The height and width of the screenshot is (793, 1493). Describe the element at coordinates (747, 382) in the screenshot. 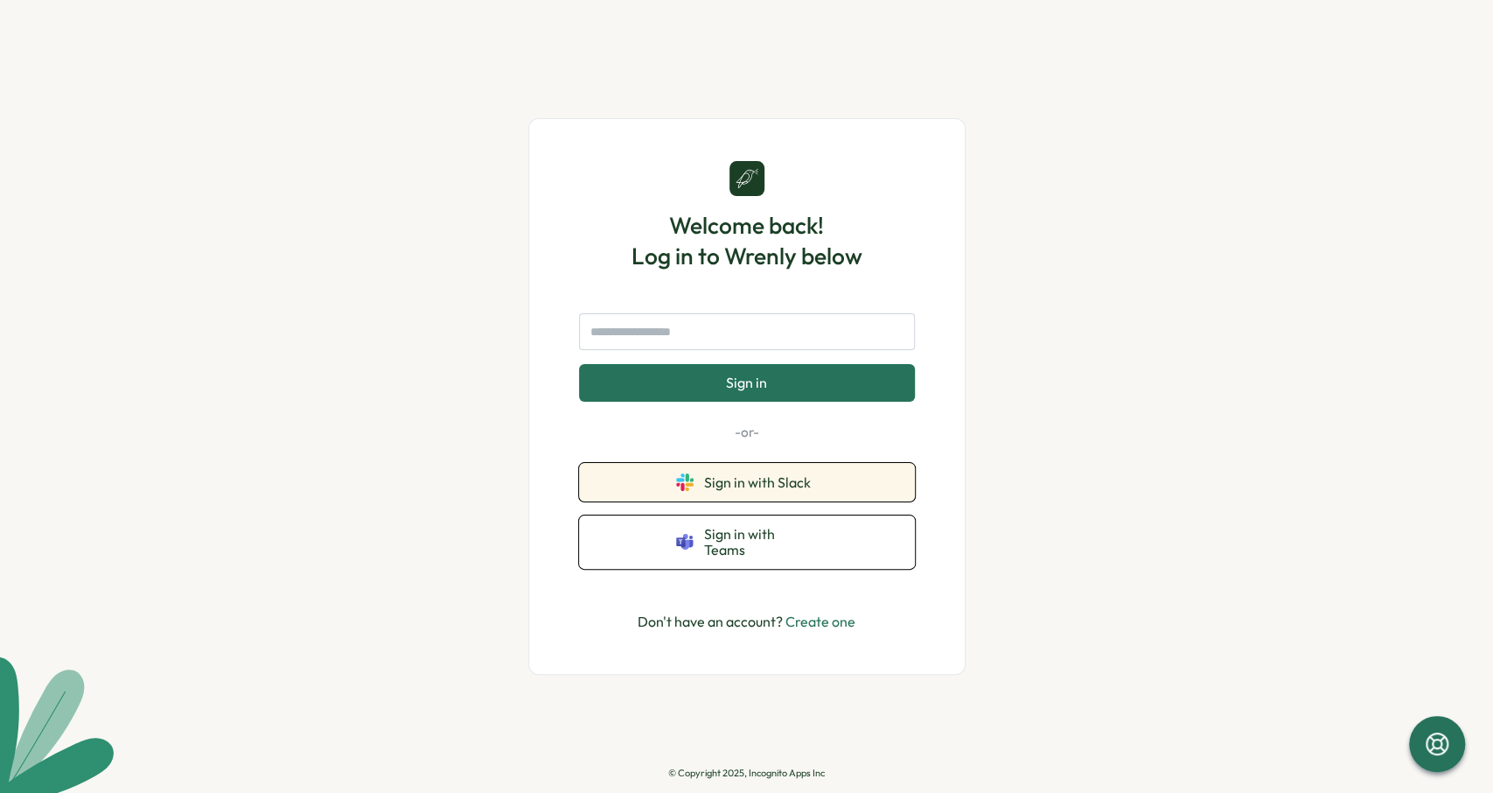

I see `button: Sign in` at that location.